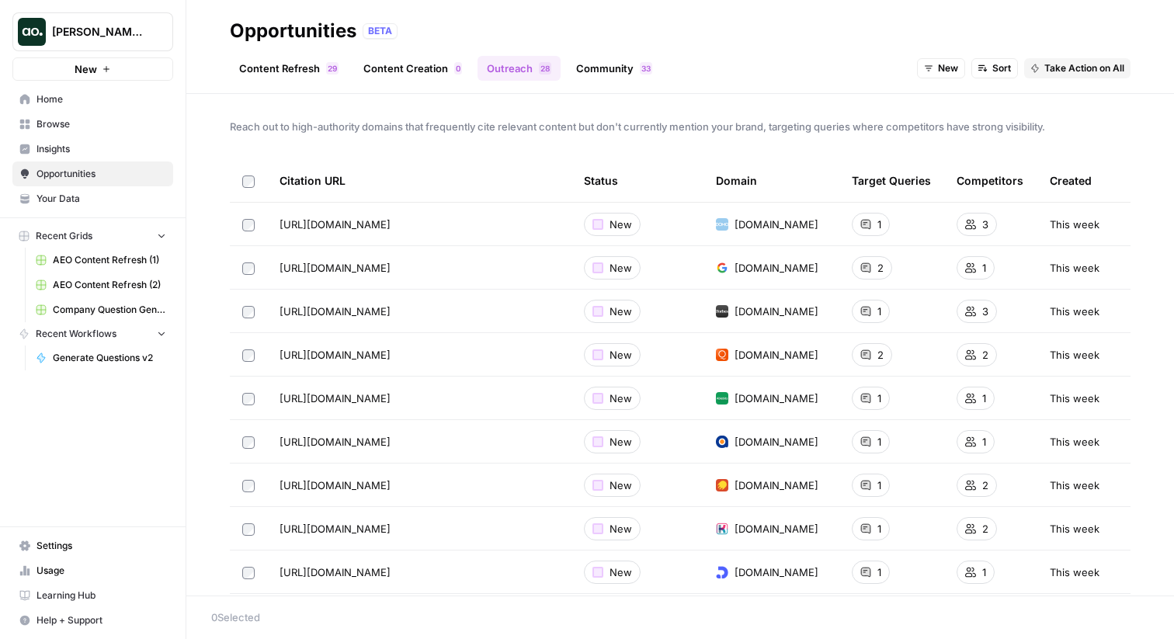  I want to click on a: Home, so click(92, 99).